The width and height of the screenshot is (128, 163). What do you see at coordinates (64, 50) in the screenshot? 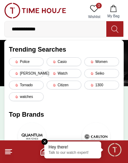
I see `h2: Trending Searches` at bounding box center [64, 50].